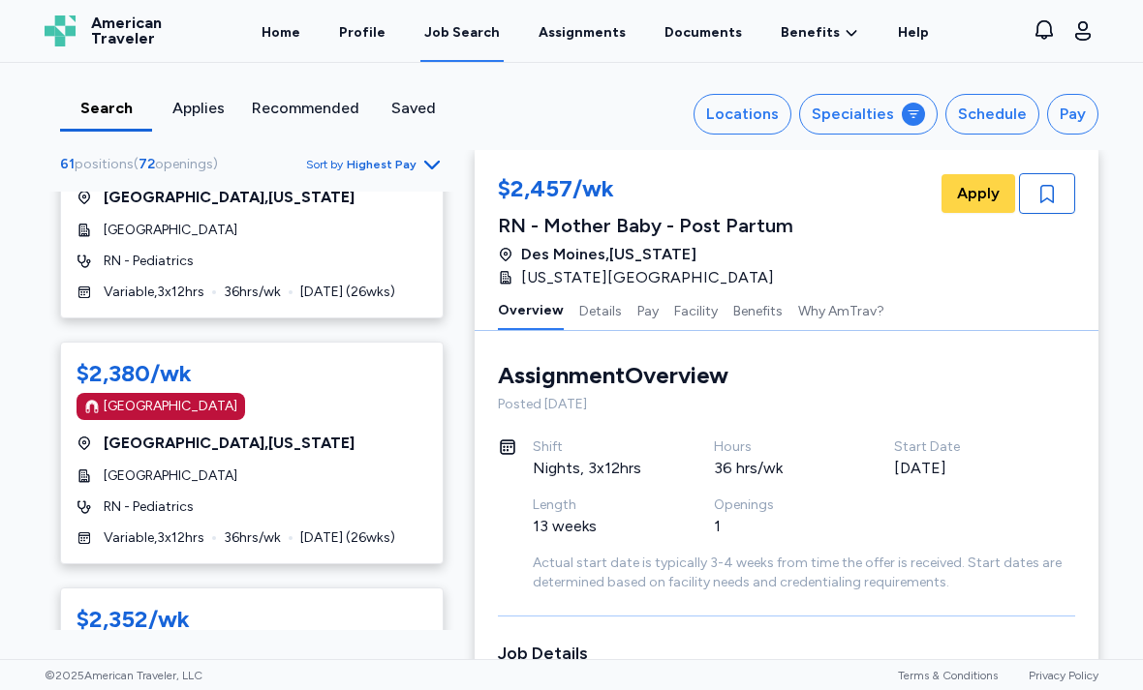 The image size is (1143, 690). I want to click on button: Why AmTrav?, so click(841, 310).